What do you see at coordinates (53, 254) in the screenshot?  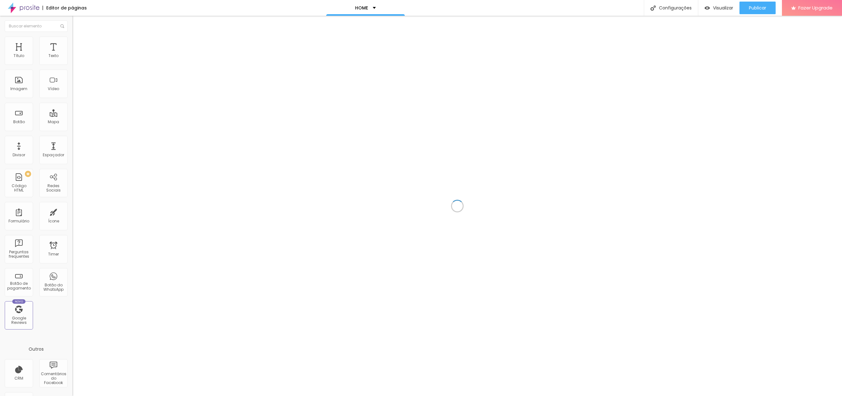 I see `div: Timer` at bounding box center [53, 254].